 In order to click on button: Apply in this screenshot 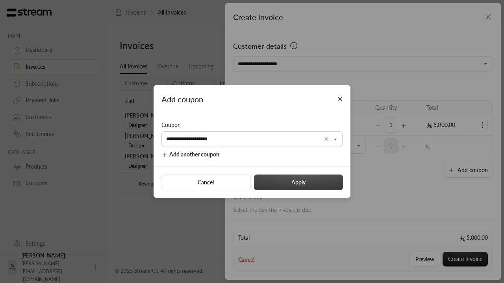, I will do `click(298, 183)`.